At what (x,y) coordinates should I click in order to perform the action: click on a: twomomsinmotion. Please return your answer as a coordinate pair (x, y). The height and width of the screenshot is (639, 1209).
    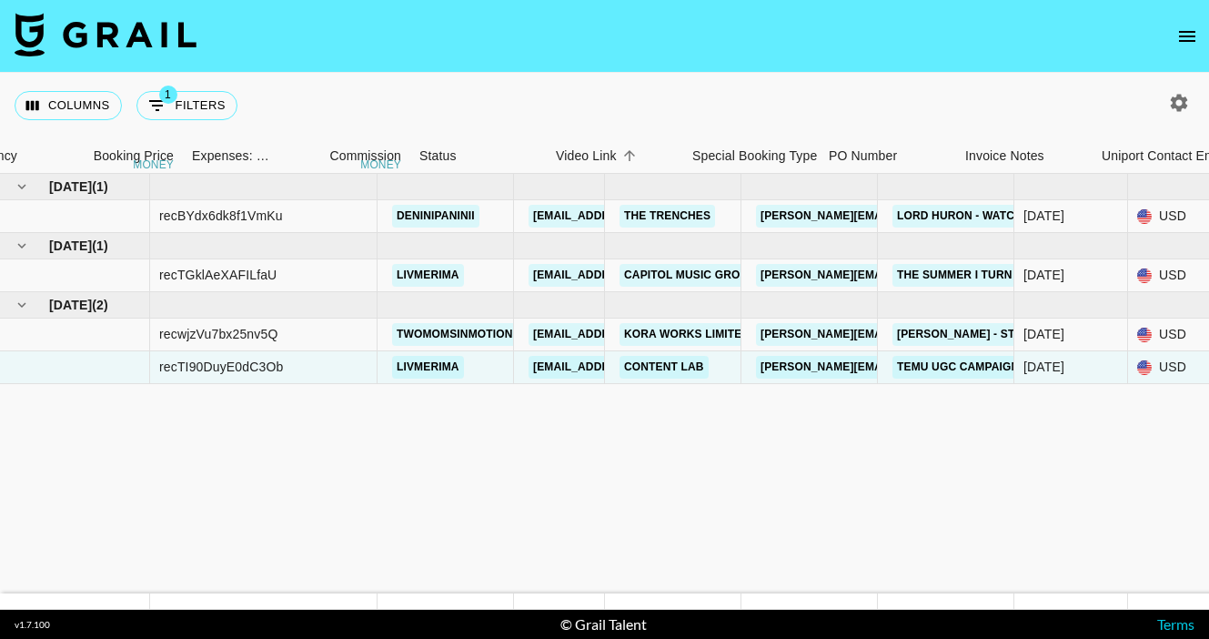
    Looking at the image, I should click on (455, 334).